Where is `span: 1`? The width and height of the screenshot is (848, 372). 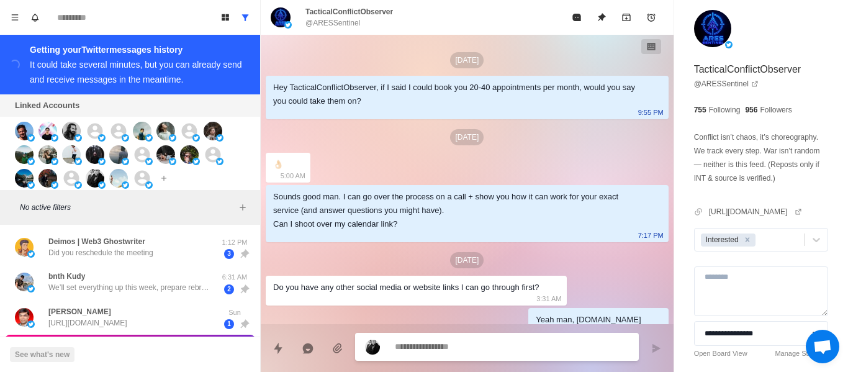 span: 1 is located at coordinates (229, 324).